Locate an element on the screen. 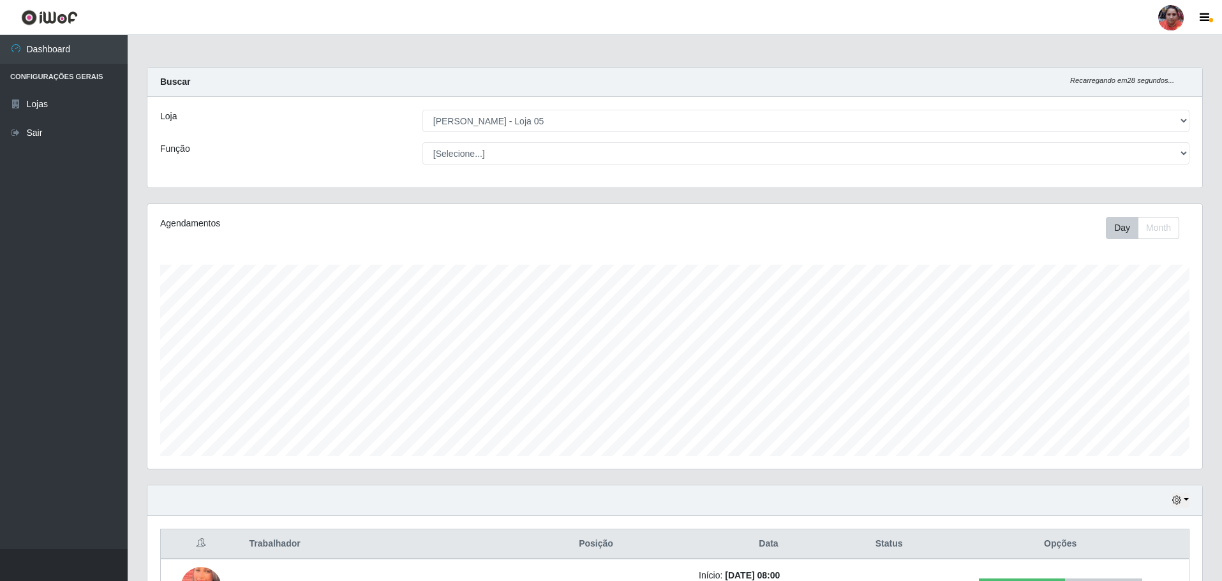 The image size is (1222, 581). div: First group is located at coordinates (1142, 228).